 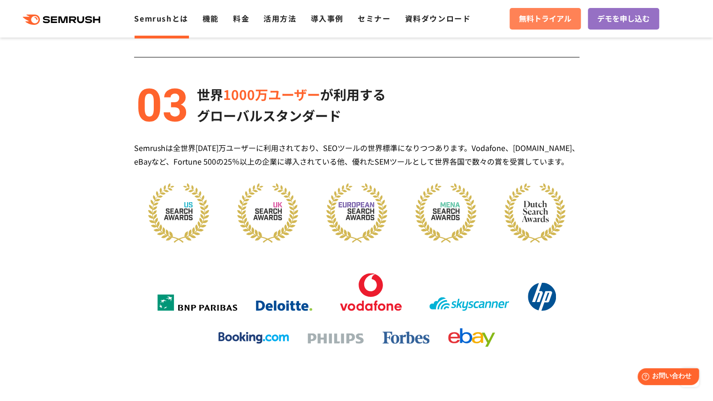 I want to click on a: 導入事例, so click(x=327, y=18).